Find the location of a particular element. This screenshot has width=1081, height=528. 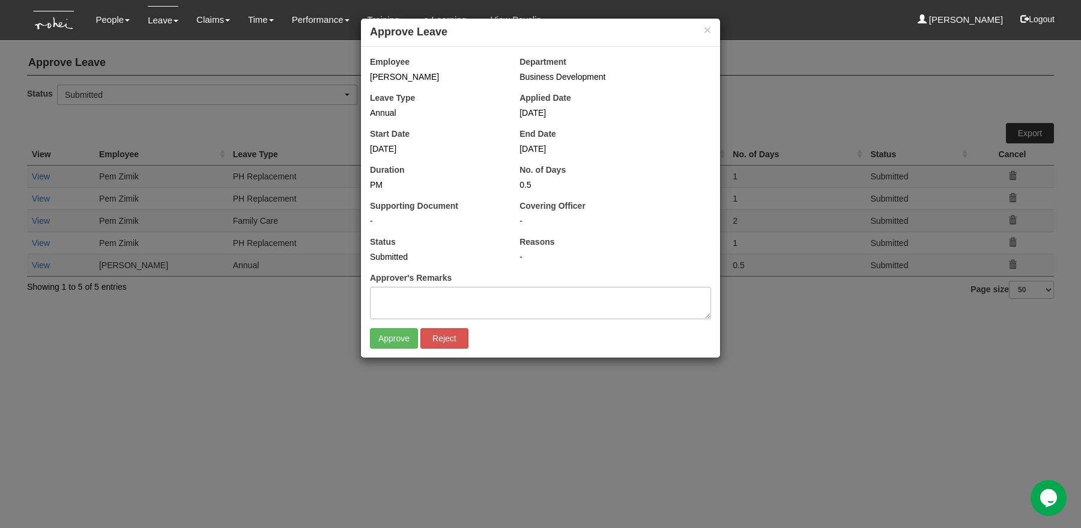

div: PM is located at coordinates (435, 185).